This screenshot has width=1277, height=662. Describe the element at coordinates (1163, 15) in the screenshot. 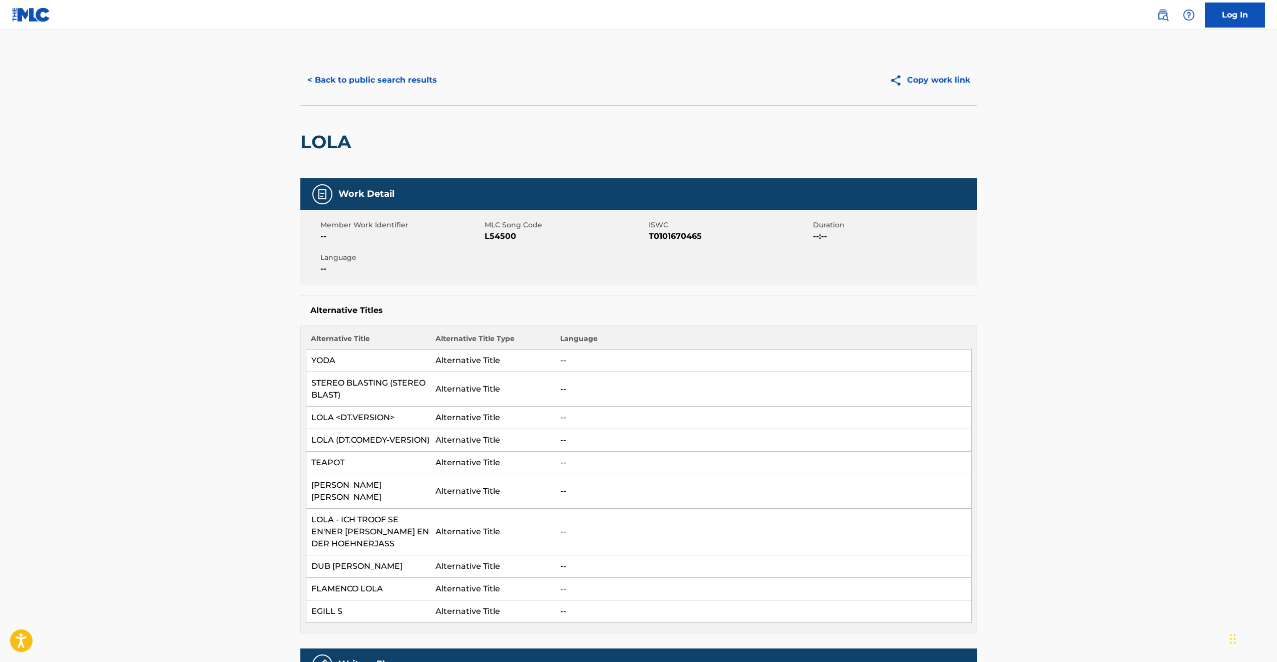

I see `a: Public Search` at that location.